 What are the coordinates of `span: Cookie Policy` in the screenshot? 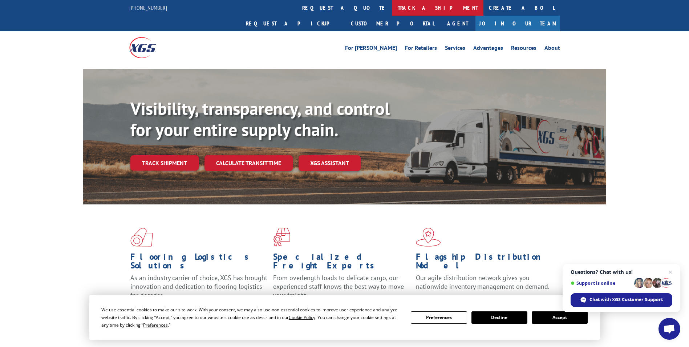 It's located at (302, 317).